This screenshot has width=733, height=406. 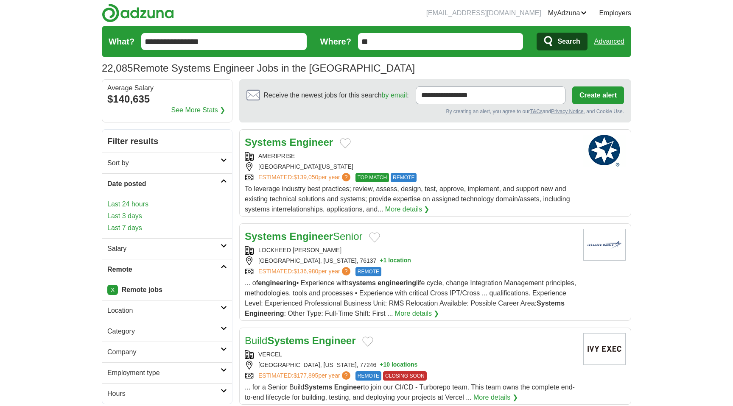 What do you see at coordinates (167, 184) in the screenshot?
I see `a: Date posted` at bounding box center [167, 184].